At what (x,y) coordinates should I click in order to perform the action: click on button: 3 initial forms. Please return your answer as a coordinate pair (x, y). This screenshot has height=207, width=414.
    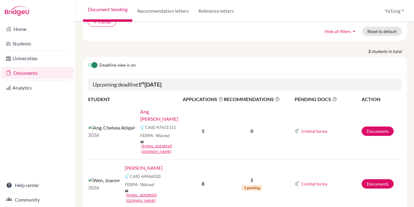
    Looking at the image, I should click on (314, 131).